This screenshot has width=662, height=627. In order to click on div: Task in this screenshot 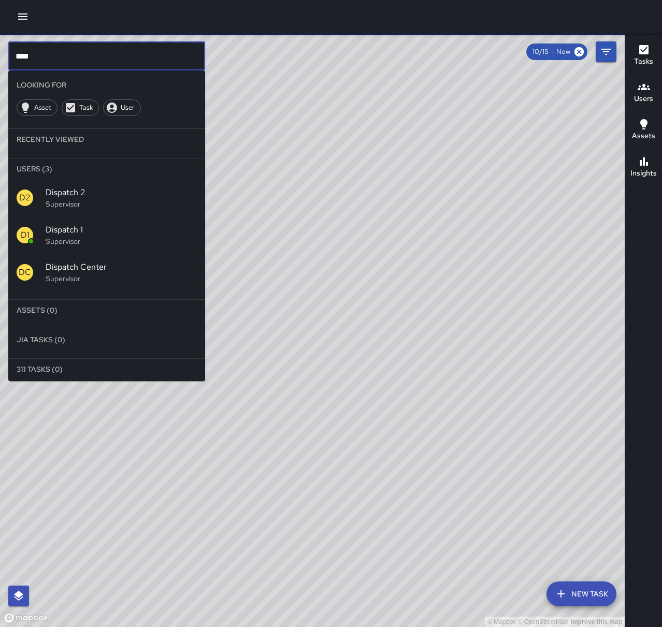, I will do `click(80, 108)`.